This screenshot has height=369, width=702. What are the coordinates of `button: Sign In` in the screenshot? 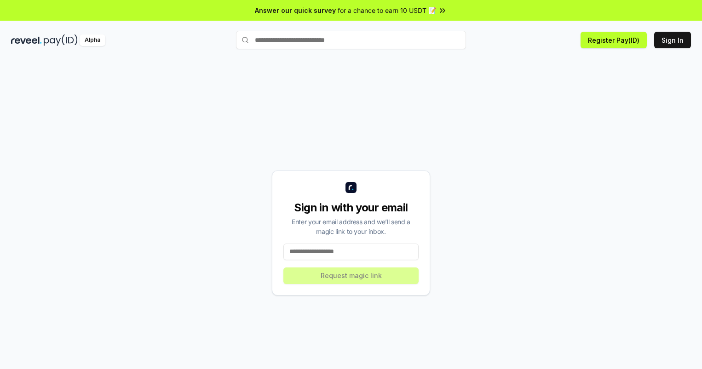 It's located at (673, 40).